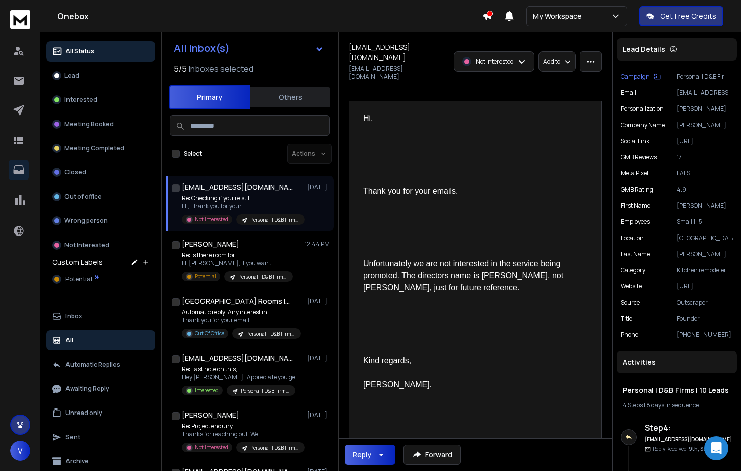 This screenshot has height=471, width=741. Describe the element at coordinates (705, 173) in the screenshot. I see `p: FALSE` at that location.